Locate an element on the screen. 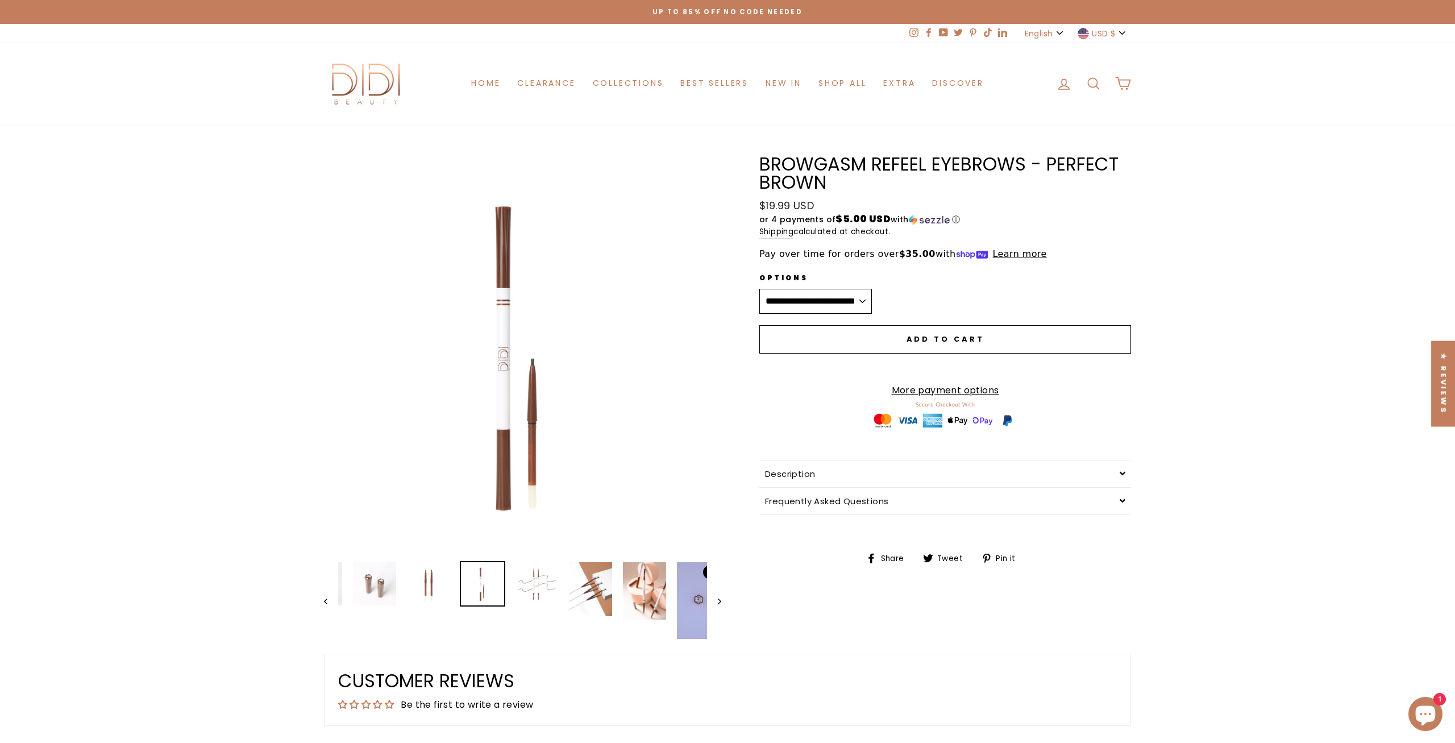 This screenshot has height=743, width=1455. span: Share is located at coordinates (896, 559).